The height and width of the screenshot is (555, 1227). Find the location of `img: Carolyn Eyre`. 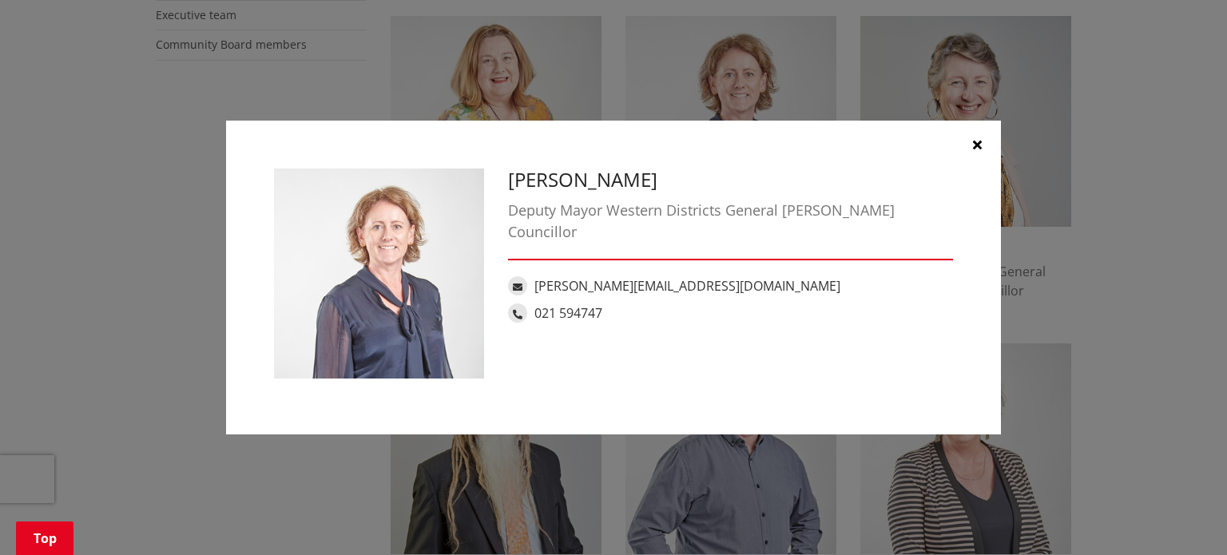

img: Carolyn Eyre is located at coordinates (379, 273).